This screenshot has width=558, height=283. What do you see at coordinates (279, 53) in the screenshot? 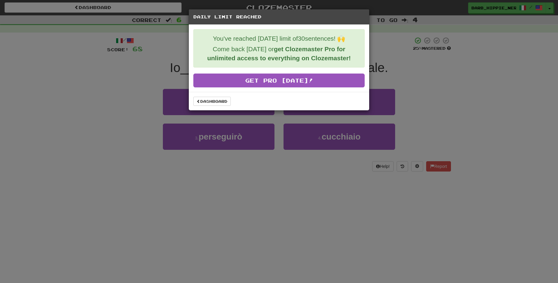
I see `strong: get Clozemaster Pro for unlimited access to everything on Clozemaster!` at bounding box center [279, 53].